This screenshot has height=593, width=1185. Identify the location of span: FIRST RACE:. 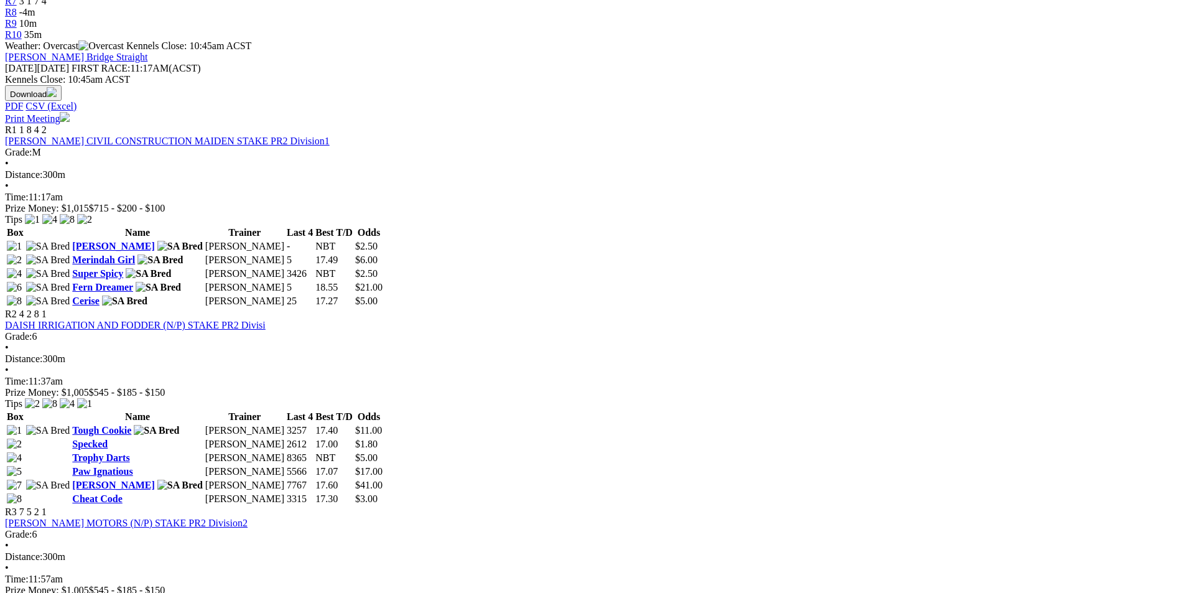
(101, 68).